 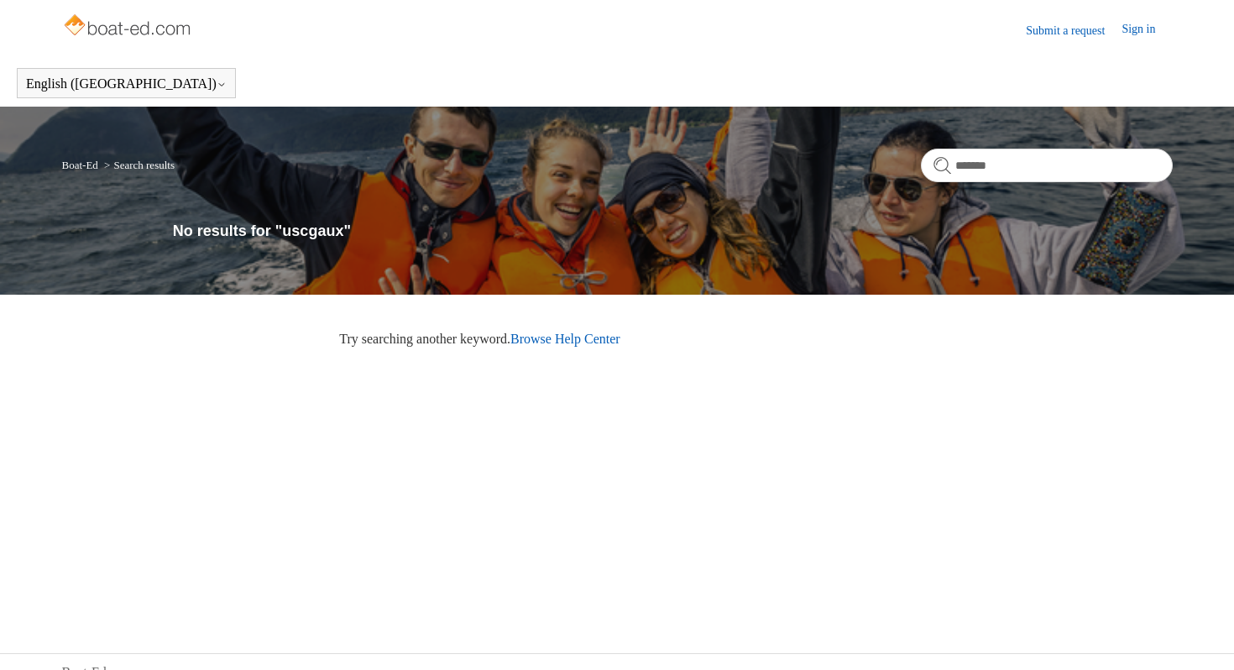 What do you see at coordinates (80, 165) in the screenshot?
I see `a: Boat-Ed` at bounding box center [80, 165].